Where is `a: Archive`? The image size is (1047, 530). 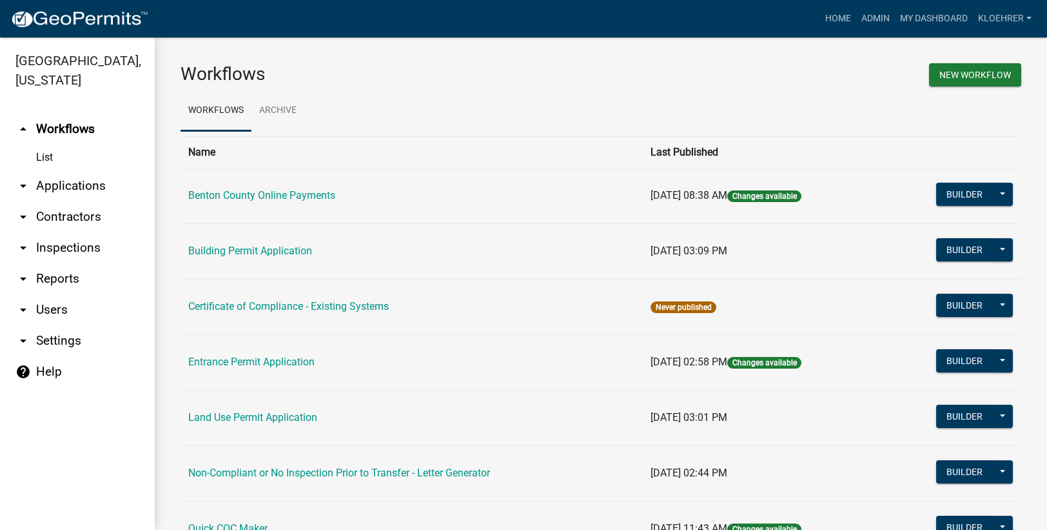
a: Archive is located at coordinates (278, 111).